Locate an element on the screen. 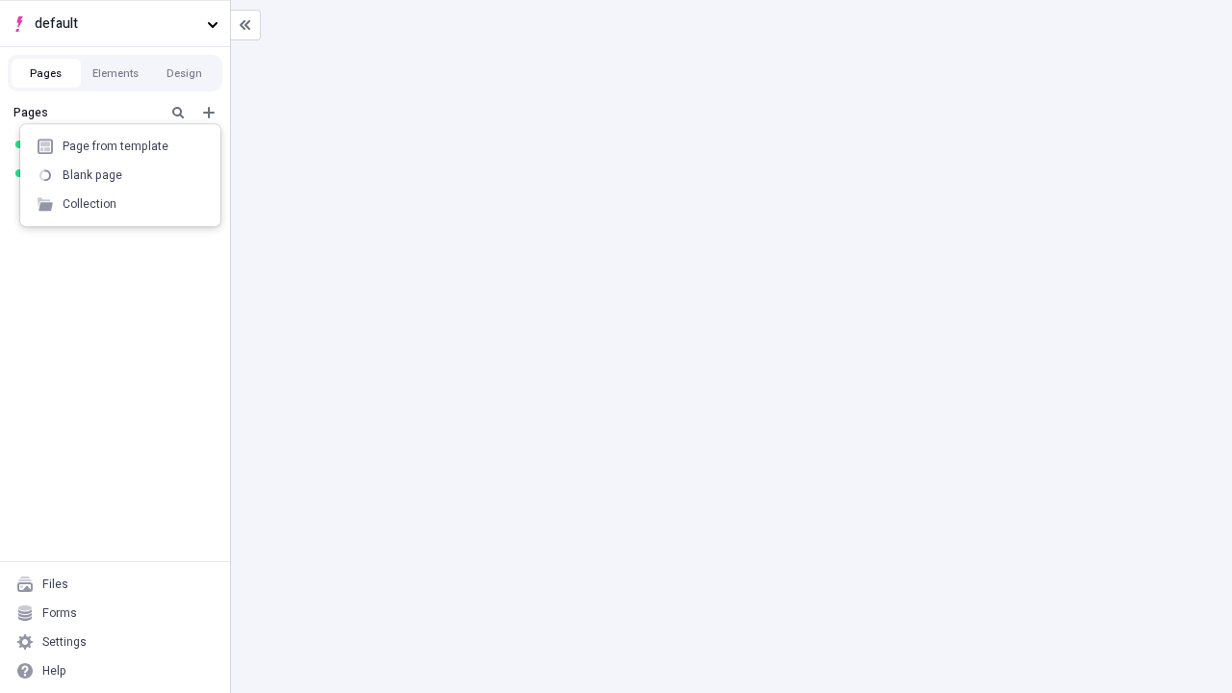 The height and width of the screenshot is (693, 1232). div: Pages is located at coordinates (86, 113).